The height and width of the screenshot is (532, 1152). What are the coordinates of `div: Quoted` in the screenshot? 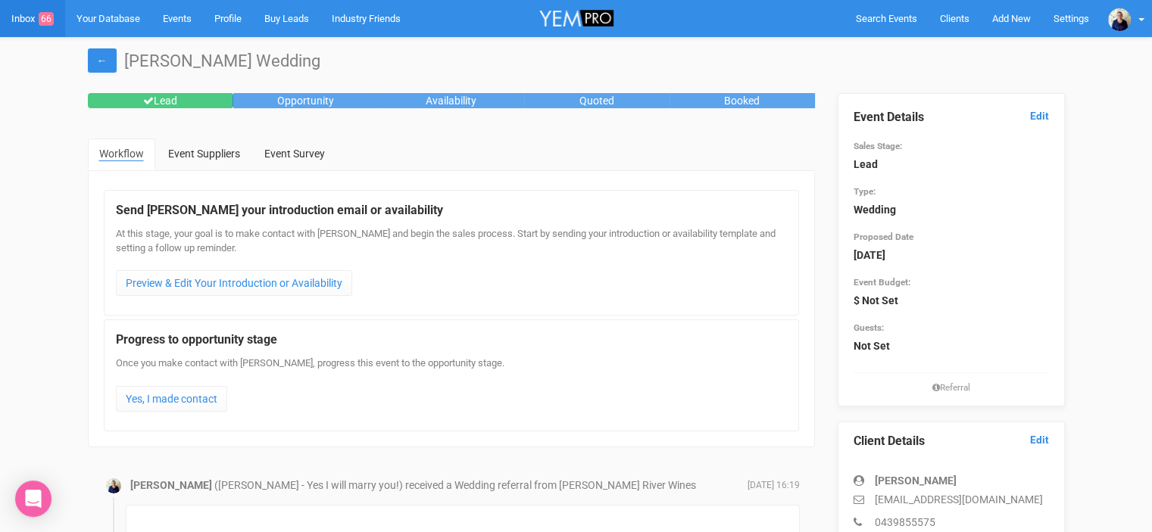 It's located at (597, 101).